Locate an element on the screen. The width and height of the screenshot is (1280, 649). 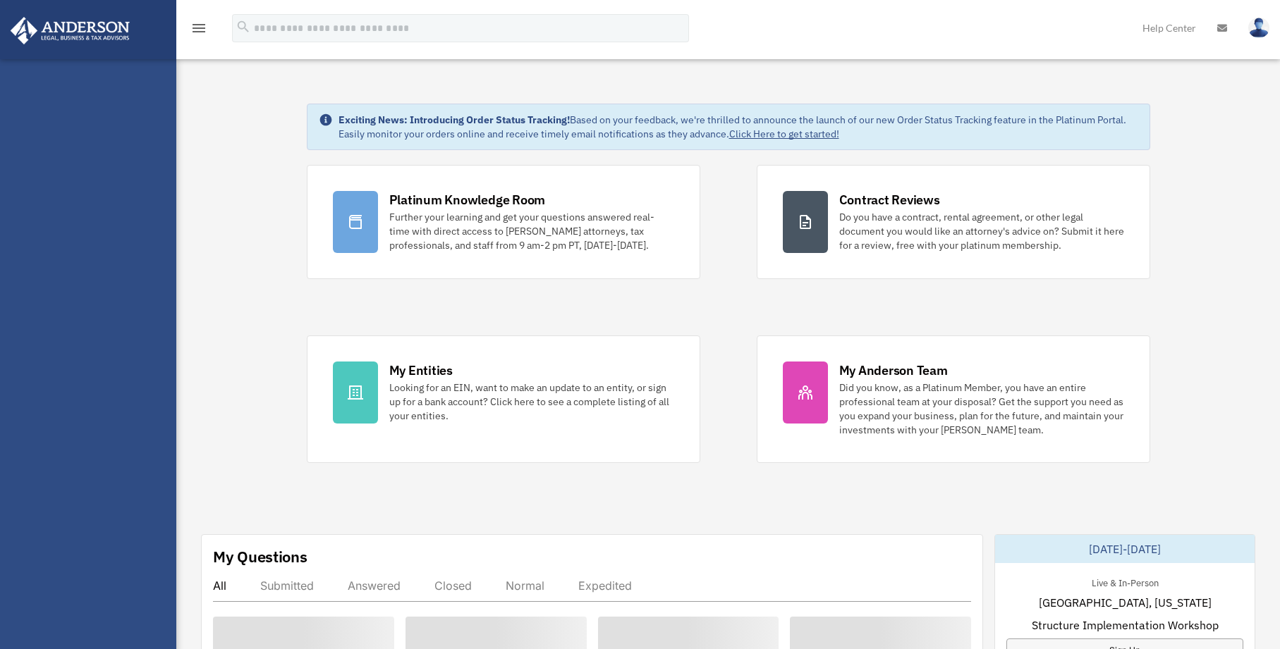
a: Contract Reviews Do you have a contract, rental agreement, or other legal document you would like... is located at coordinates (953, 222).